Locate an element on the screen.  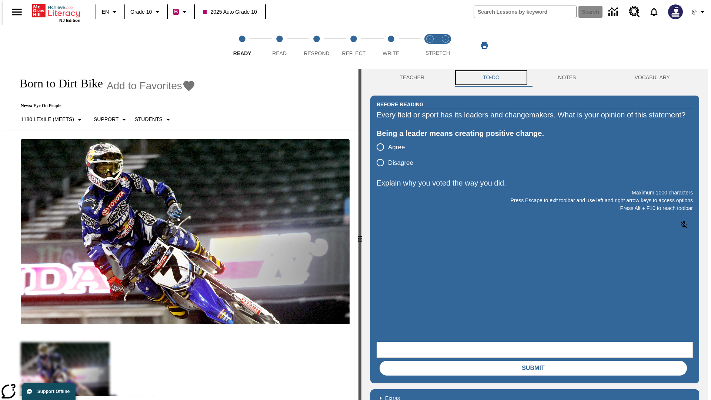
span: Disagree is located at coordinates (401, 163).